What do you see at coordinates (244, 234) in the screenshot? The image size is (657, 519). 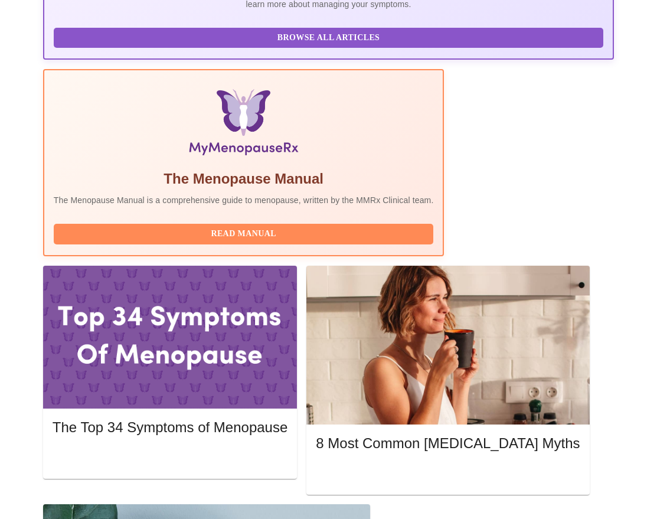 I see `span: Read Manual` at bounding box center [244, 234].